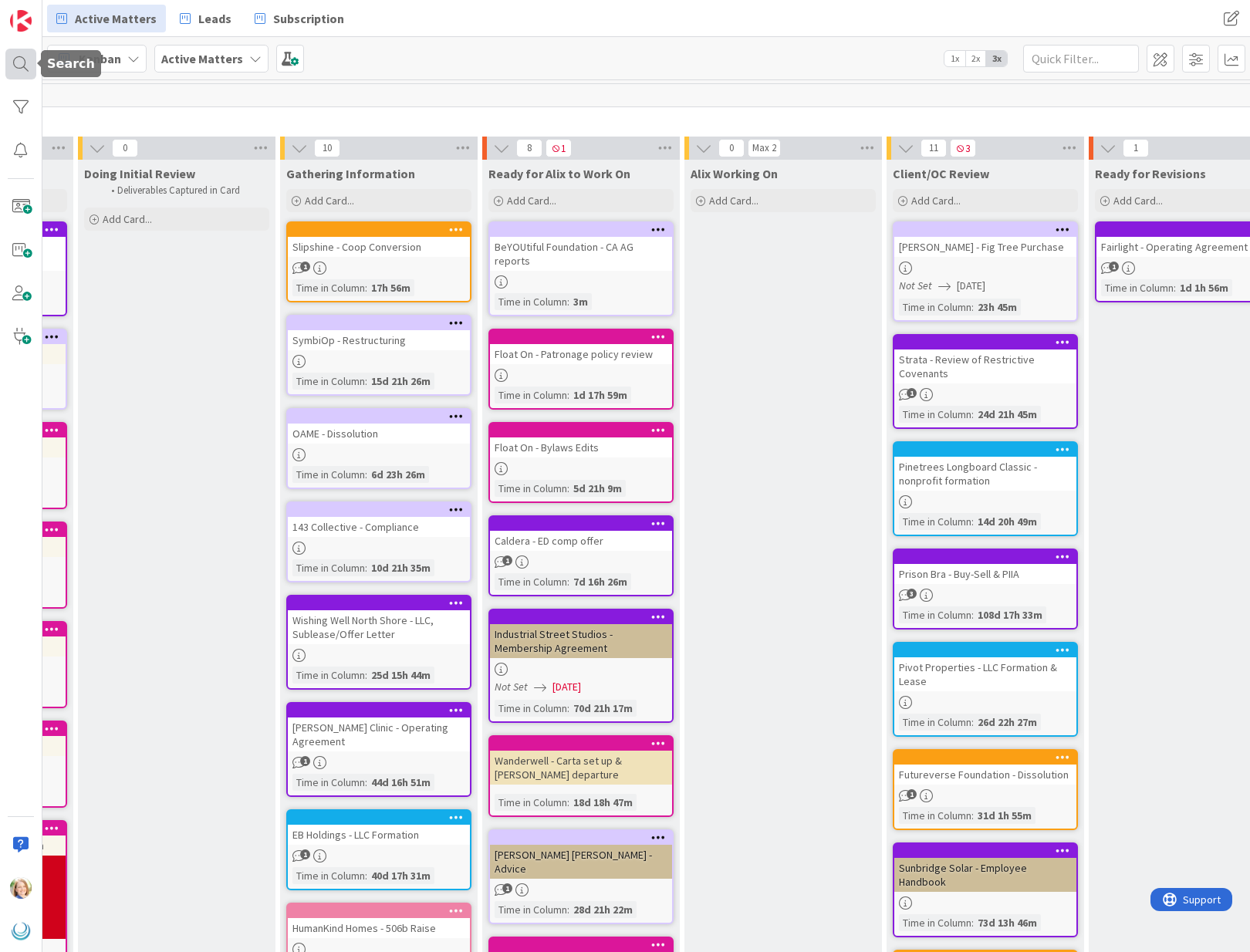 The height and width of the screenshot is (952, 1250). I want to click on div: 1d 1h 56m, so click(1204, 288).